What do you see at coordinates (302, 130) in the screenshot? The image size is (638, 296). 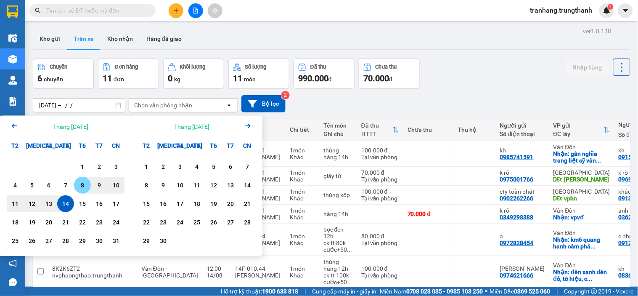 I see `div: Chi tiết` at bounding box center [302, 130].